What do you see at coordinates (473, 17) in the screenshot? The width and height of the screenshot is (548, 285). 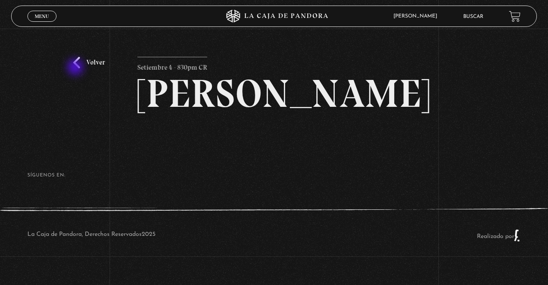 I see `a: Buscar` at bounding box center [473, 17].